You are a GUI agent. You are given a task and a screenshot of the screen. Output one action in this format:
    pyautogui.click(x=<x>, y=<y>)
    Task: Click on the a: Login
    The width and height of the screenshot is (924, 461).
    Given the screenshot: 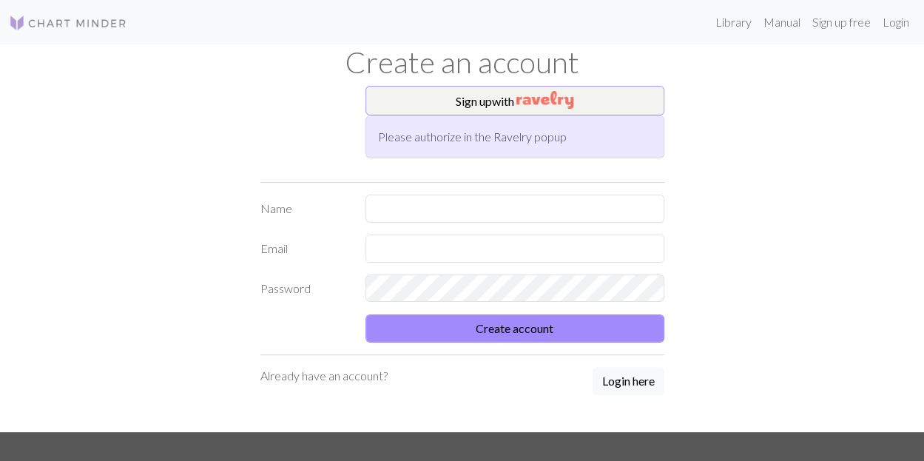 What is the action you would take?
    pyautogui.click(x=896, y=22)
    